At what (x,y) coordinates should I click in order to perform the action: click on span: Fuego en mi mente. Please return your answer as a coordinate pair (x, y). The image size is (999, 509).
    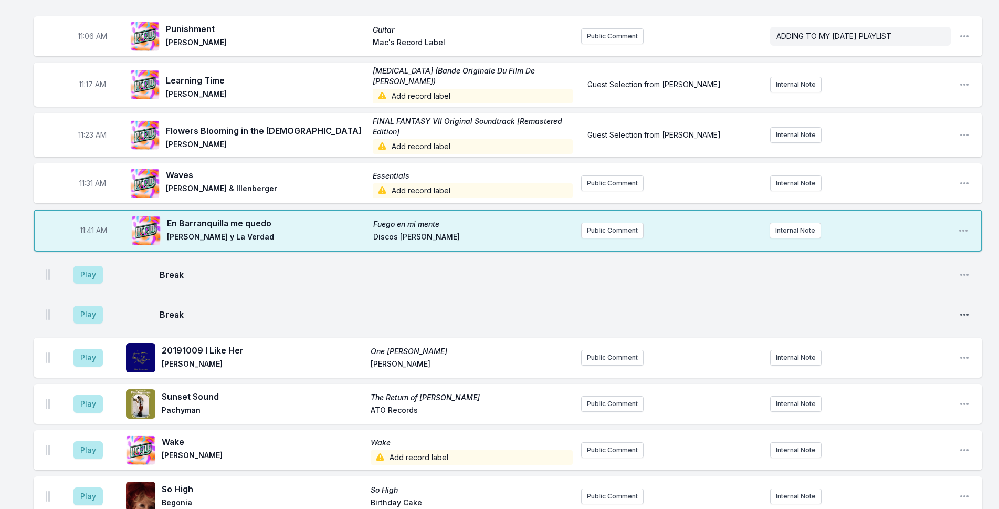
    Looking at the image, I should click on (473, 224).